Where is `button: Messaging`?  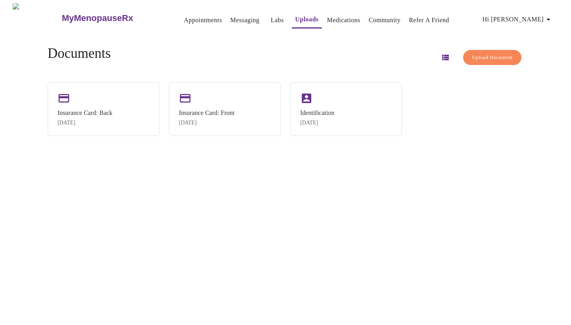 button: Messaging is located at coordinates (245, 20).